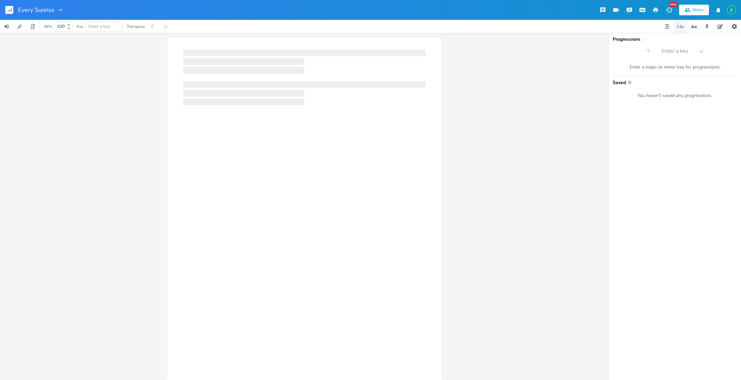  I want to click on span: Every Sunrise, so click(36, 10).